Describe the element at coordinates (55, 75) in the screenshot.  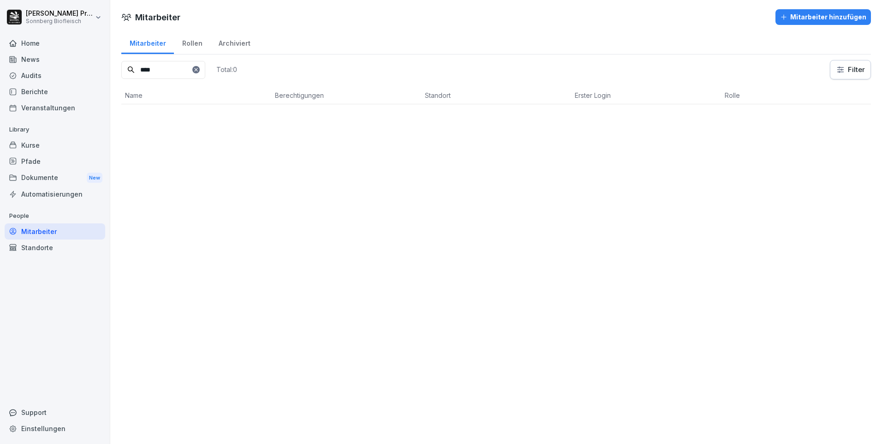
I see `div: Audits` at that location.